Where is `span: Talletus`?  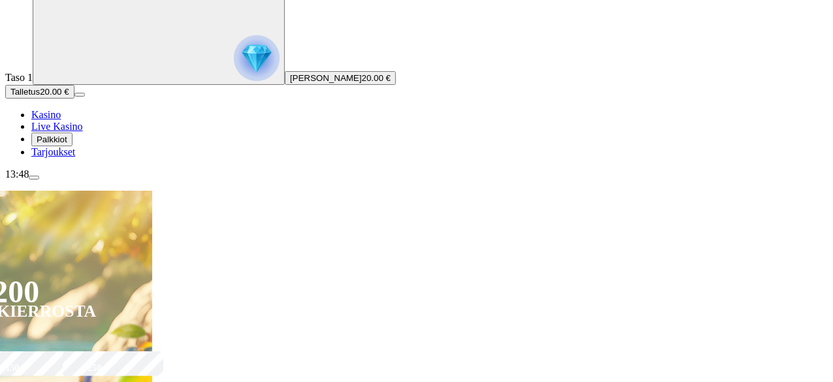
span: Talletus is located at coordinates (25, 91).